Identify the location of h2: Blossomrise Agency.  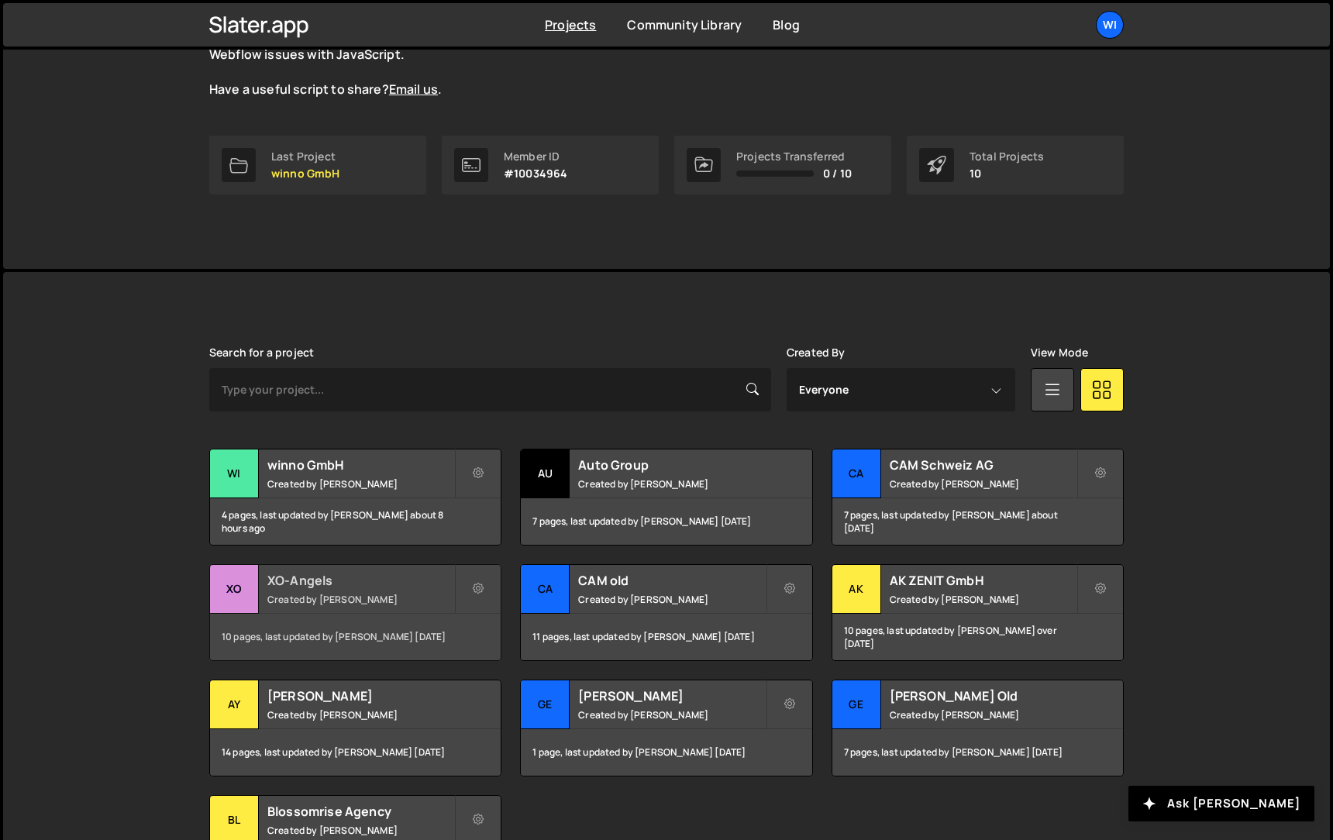
(360, 812).